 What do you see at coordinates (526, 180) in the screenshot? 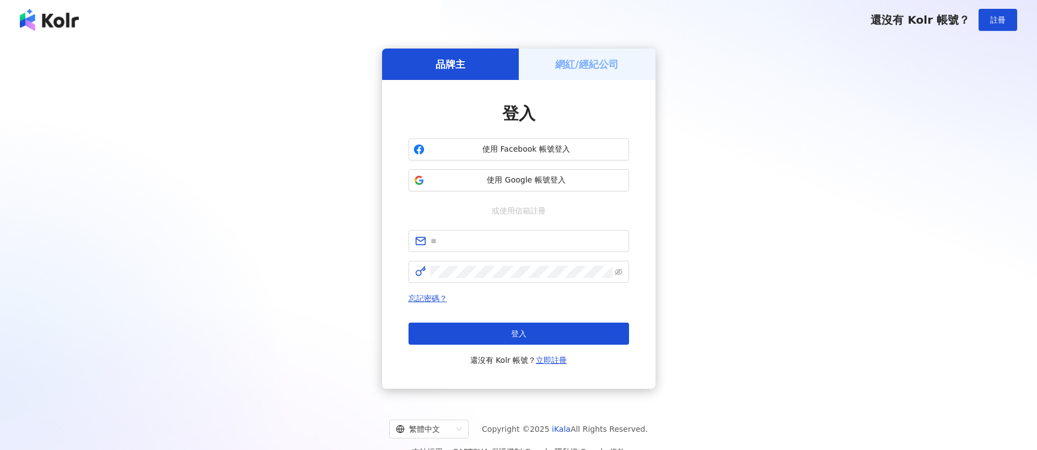
I see `span: 使用 Google 帳號登入` at bounding box center [526, 180].